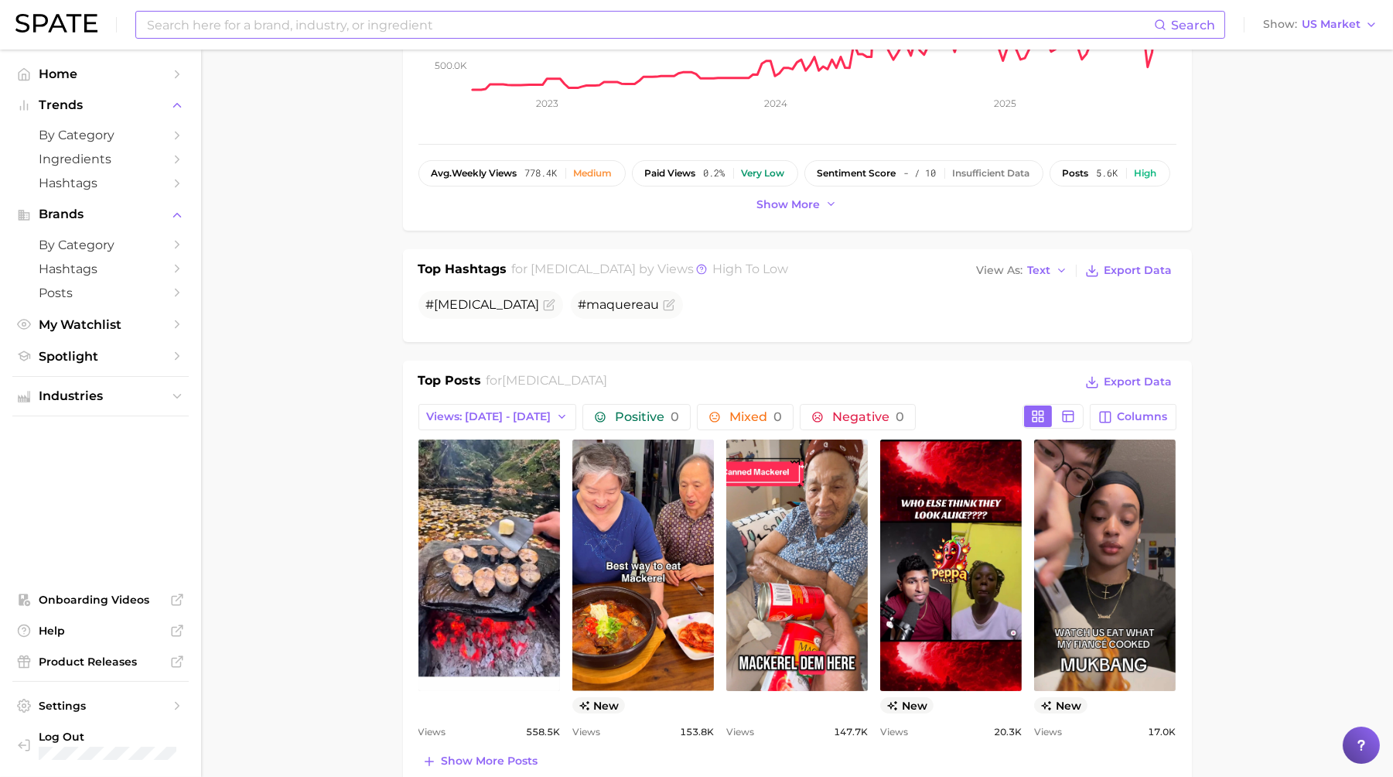 This screenshot has width=1393, height=777. Describe the element at coordinates (463, 271) in the screenshot. I see `h1: Top Hashtags` at that location.